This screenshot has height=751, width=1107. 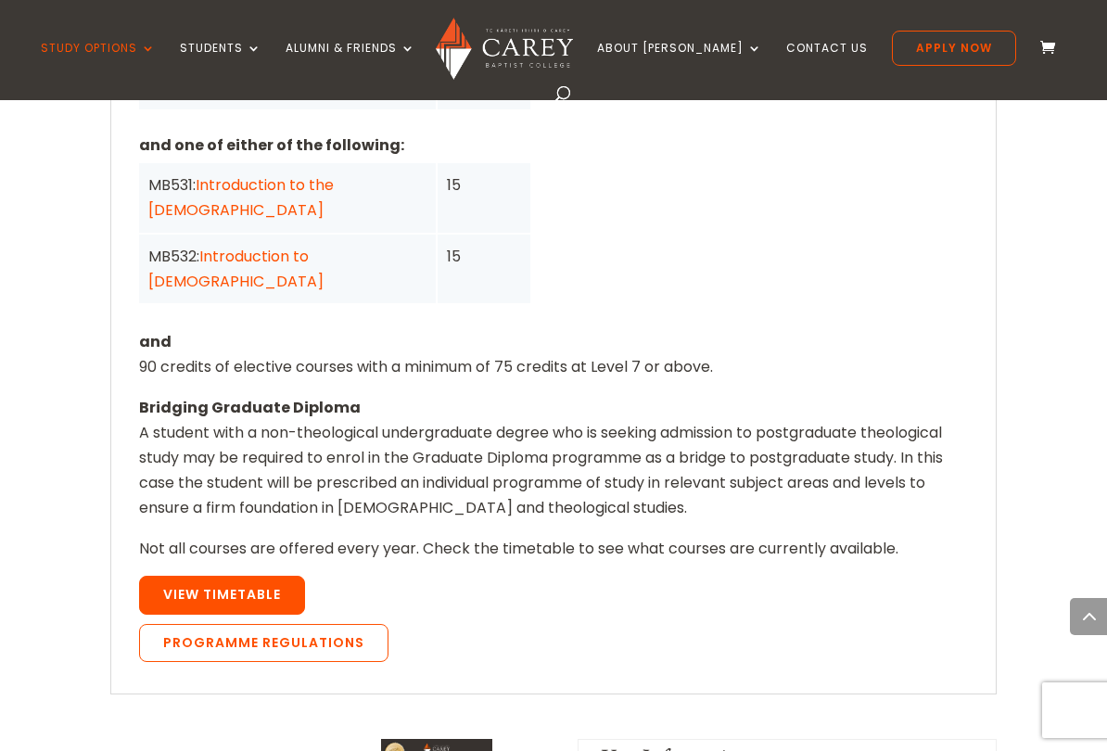 I want to click on a: Alumni & Friends, so click(x=350, y=63).